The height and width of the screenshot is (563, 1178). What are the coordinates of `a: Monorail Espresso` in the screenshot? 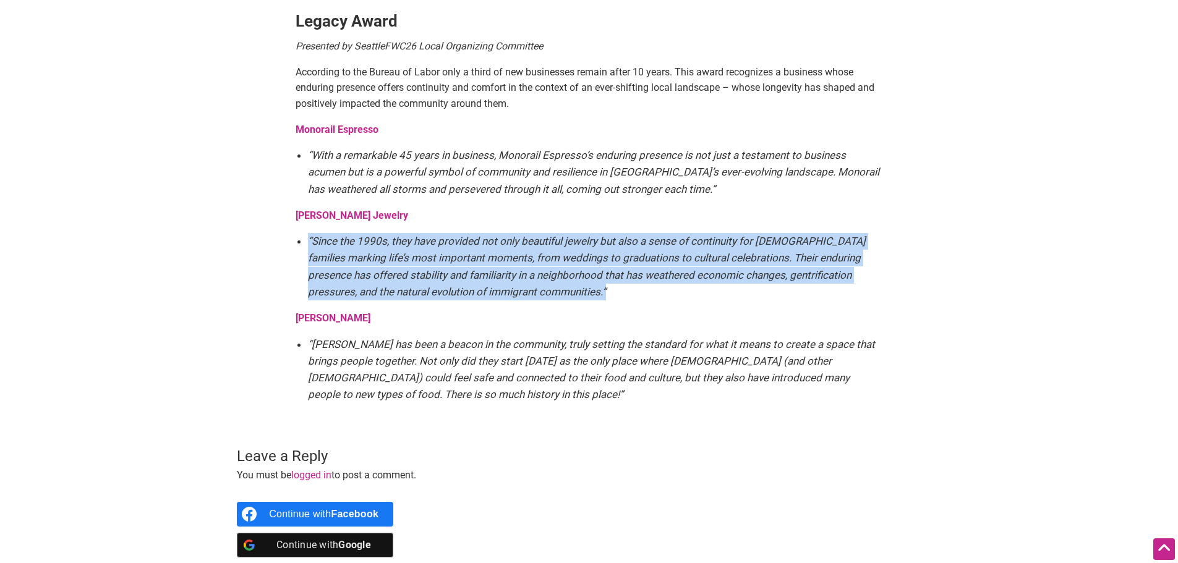 It's located at (337, 129).